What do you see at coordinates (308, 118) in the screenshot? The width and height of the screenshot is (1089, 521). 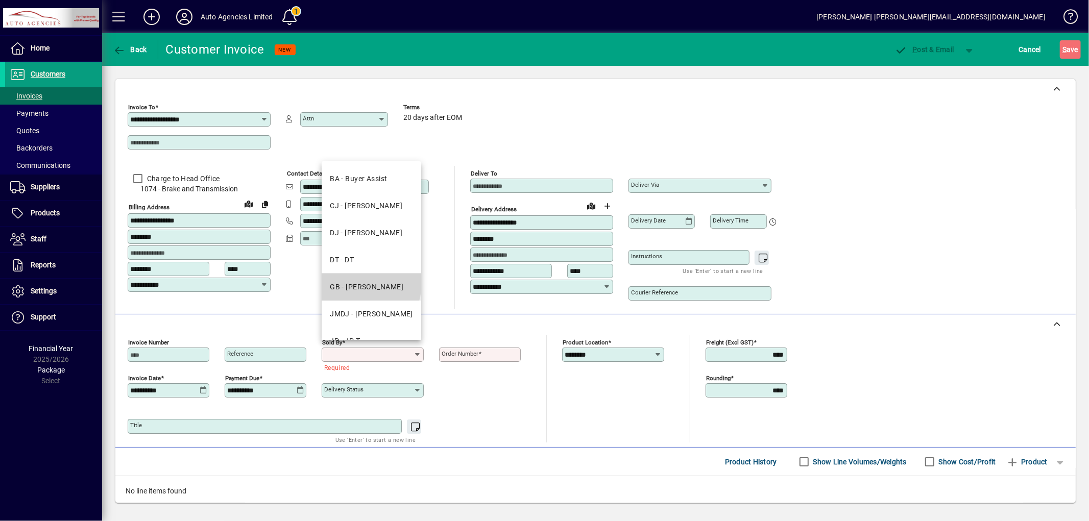 I see `mat-label: Attn` at bounding box center [308, 118].